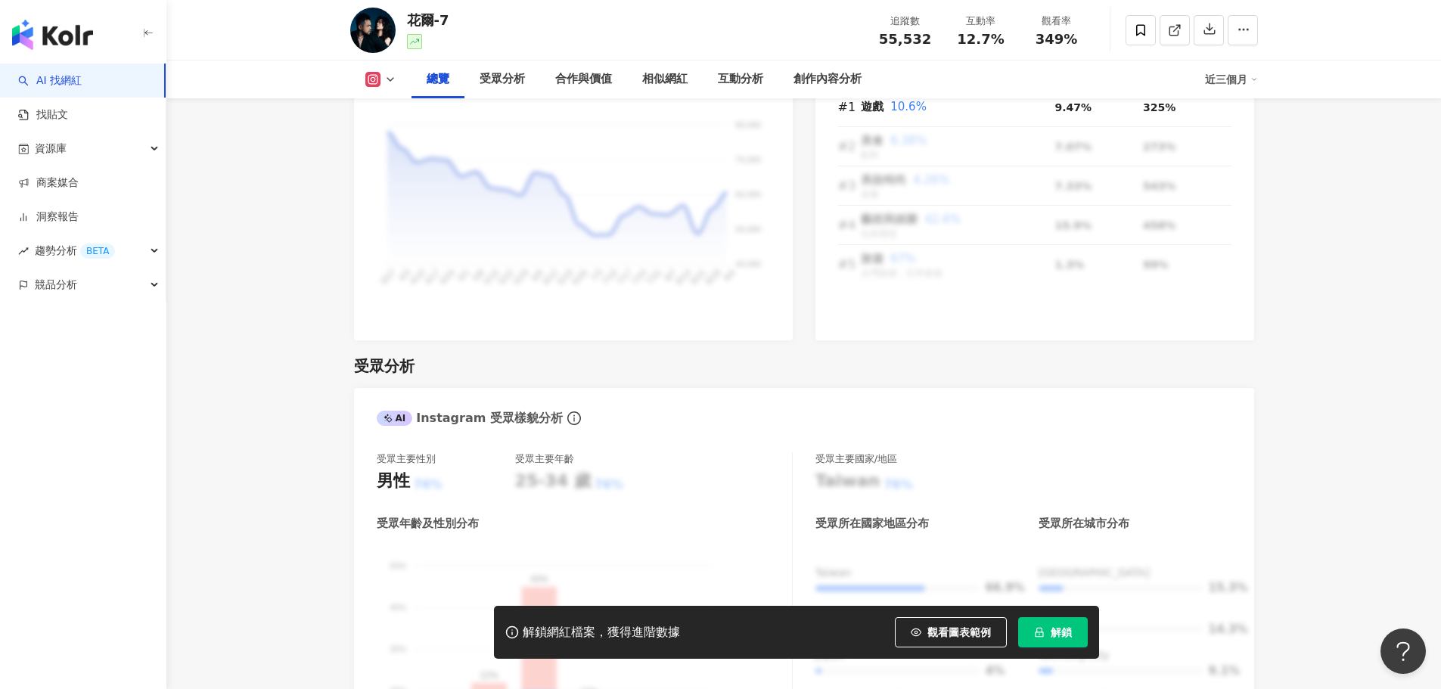  I want to click on span: 趨勢分析, so click(75, 250).